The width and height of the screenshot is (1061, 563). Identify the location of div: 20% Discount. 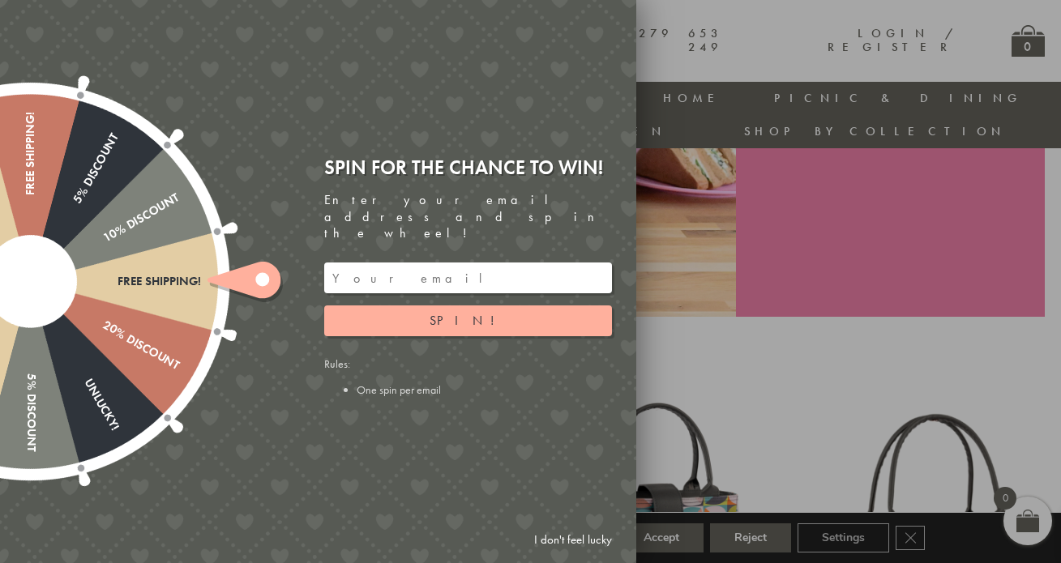
(104, 324).